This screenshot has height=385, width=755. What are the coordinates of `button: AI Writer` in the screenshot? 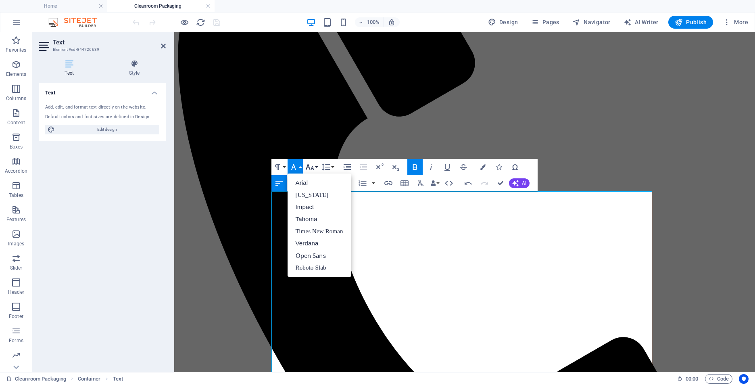 It's located at (641, 22).